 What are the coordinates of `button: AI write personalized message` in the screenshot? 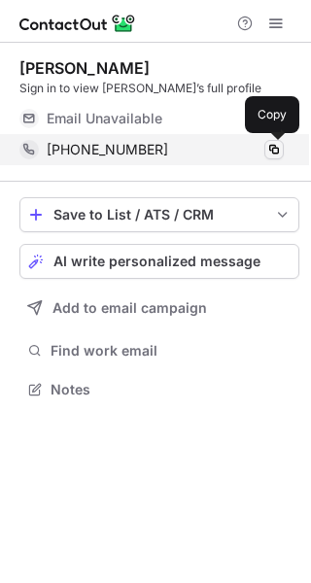 It's located at (159, 261).